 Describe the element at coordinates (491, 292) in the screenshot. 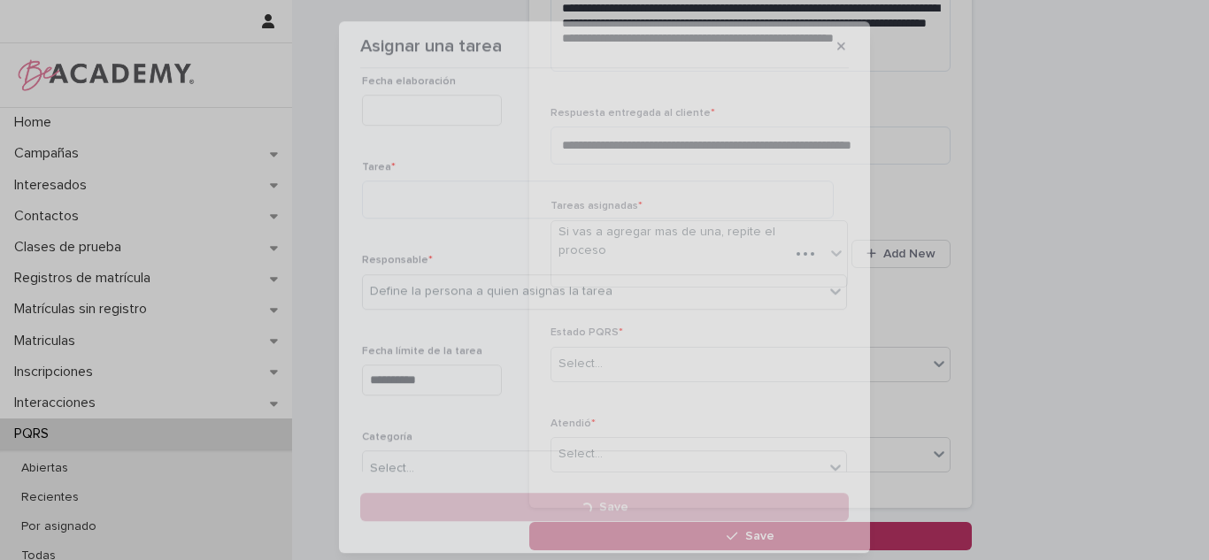

I see `div: Define la persona a quien asignas la tarea` at that location.